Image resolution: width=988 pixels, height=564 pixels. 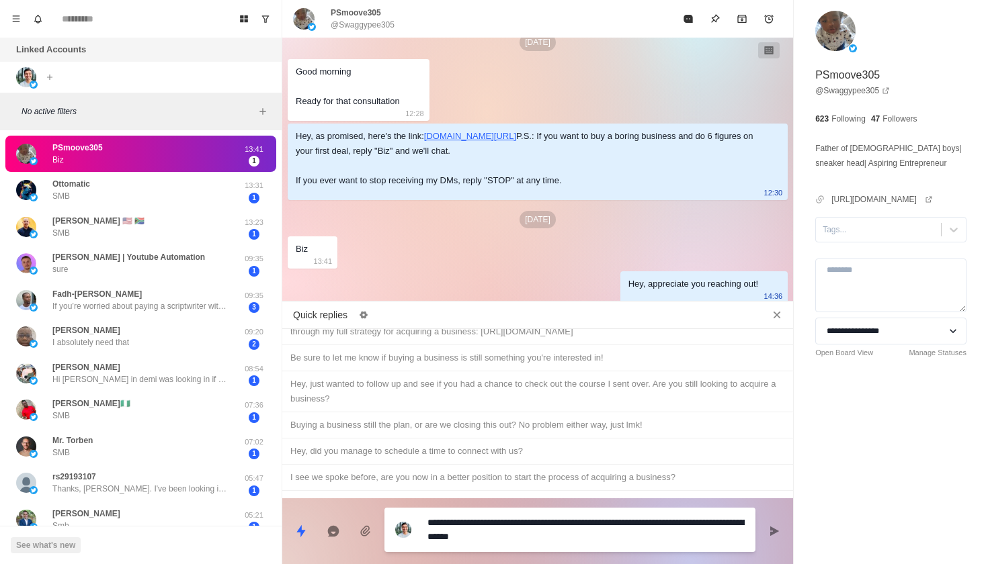 What do you see at coordinates (538, 392) in the screenshot?
I see `div: Hey, just wanted to follow up and see if you had a chance to check out the course I sent over. Ar...` at bounding box center [538, 392].